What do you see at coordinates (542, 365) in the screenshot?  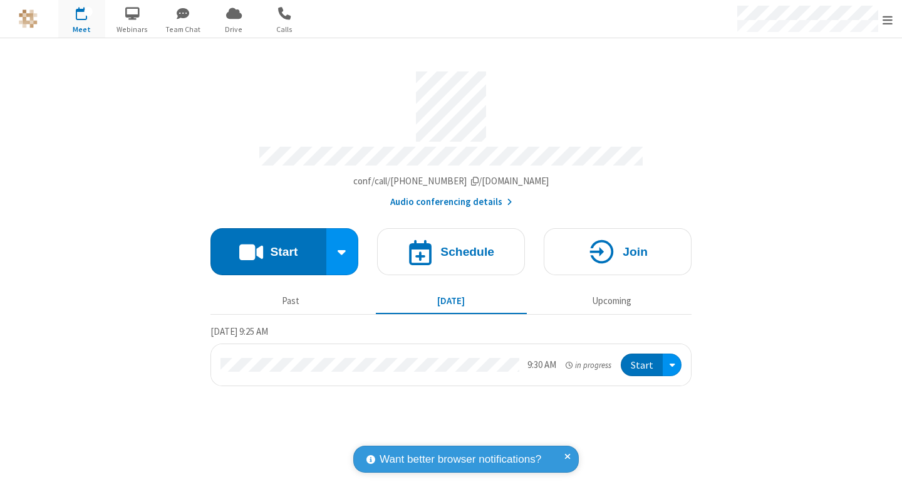 I see `div: 9:30 AM` at bounding box center [542, 365].